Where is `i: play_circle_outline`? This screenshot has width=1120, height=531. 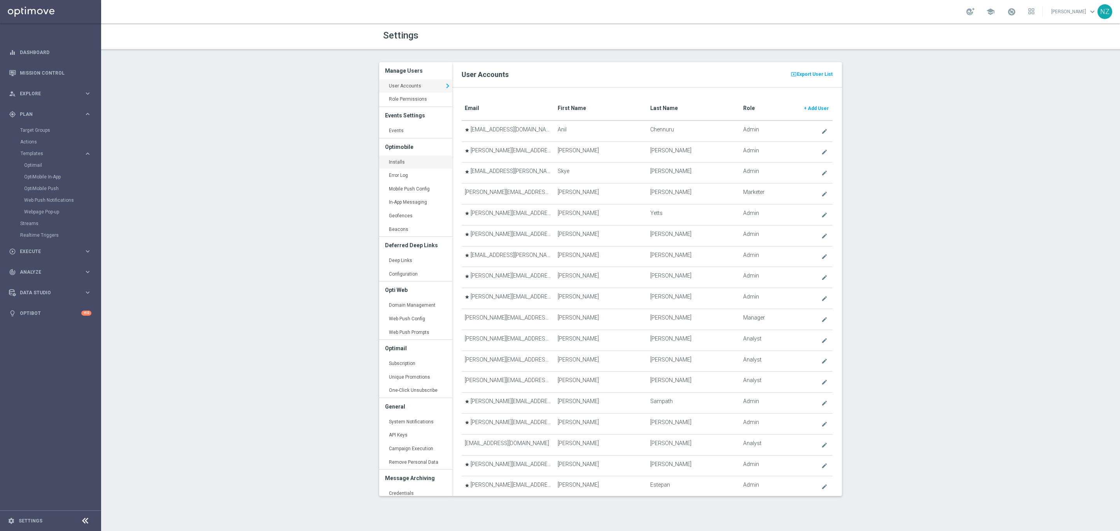 i: play_circle_outline is located at coordinates (12, 252).